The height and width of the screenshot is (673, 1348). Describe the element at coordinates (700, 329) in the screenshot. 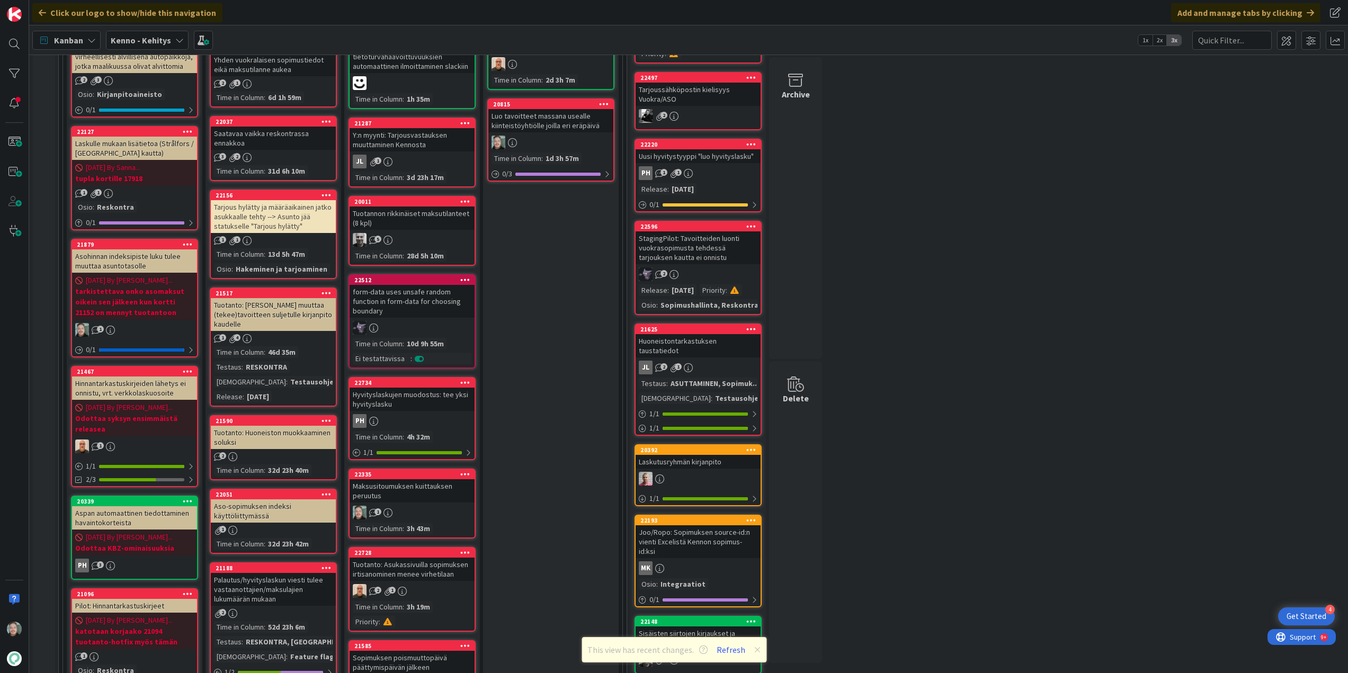

I see `div: 21625` at that location.